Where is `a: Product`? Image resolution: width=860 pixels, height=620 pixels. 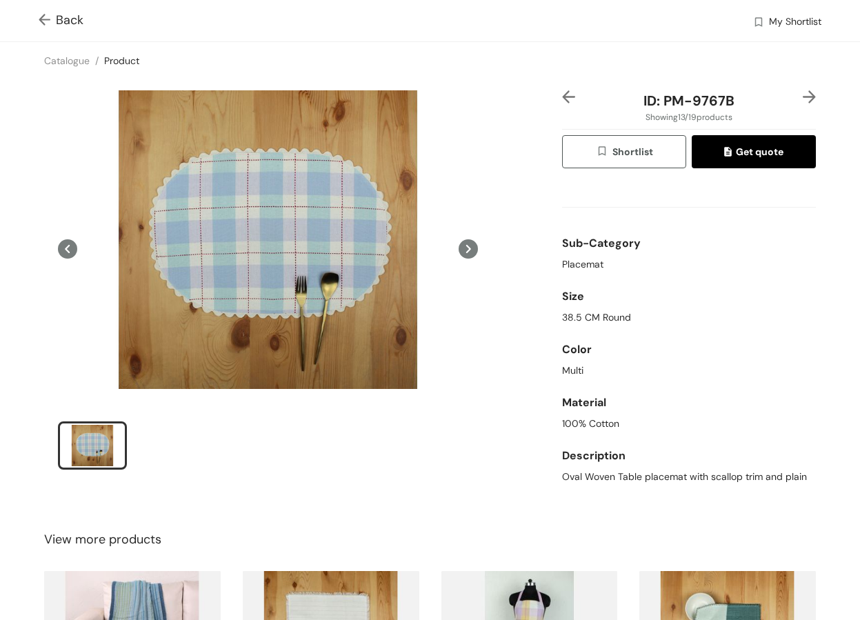 a: Product is located at coordinates (121, 61).